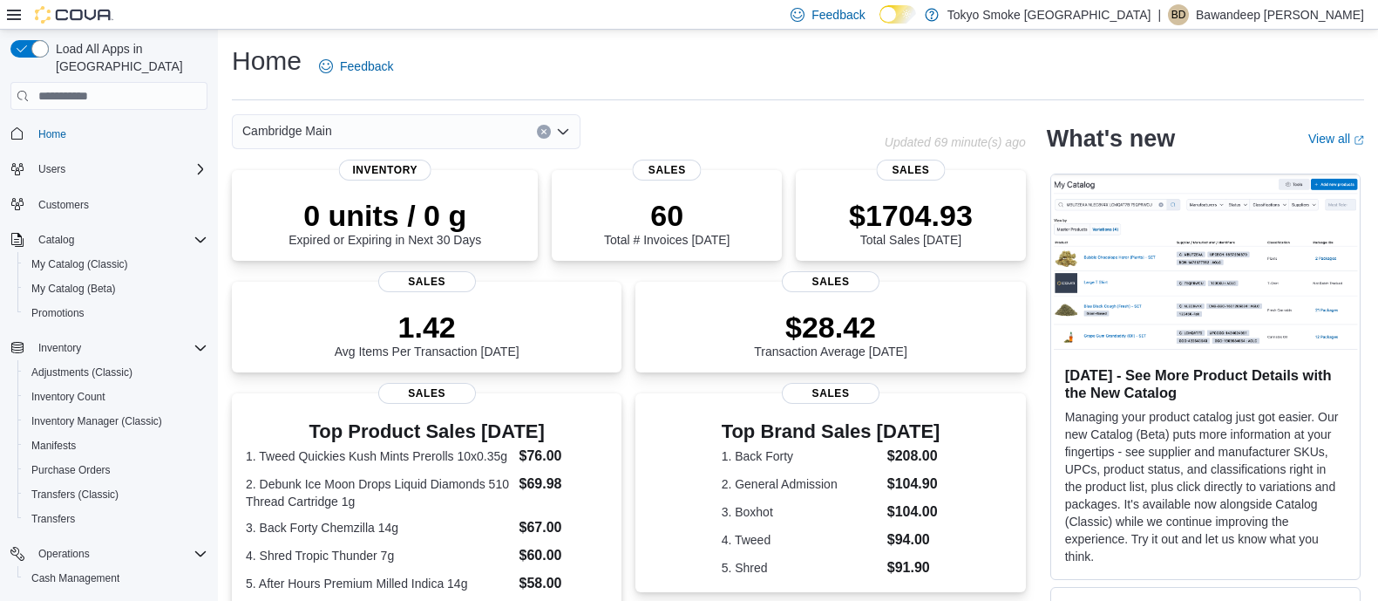 This screenshot has width=1378, height=601. What do you see at coordinates (116, 446) in the screenshot?
I see `button: Manifests` at bounding box center [116, 446].